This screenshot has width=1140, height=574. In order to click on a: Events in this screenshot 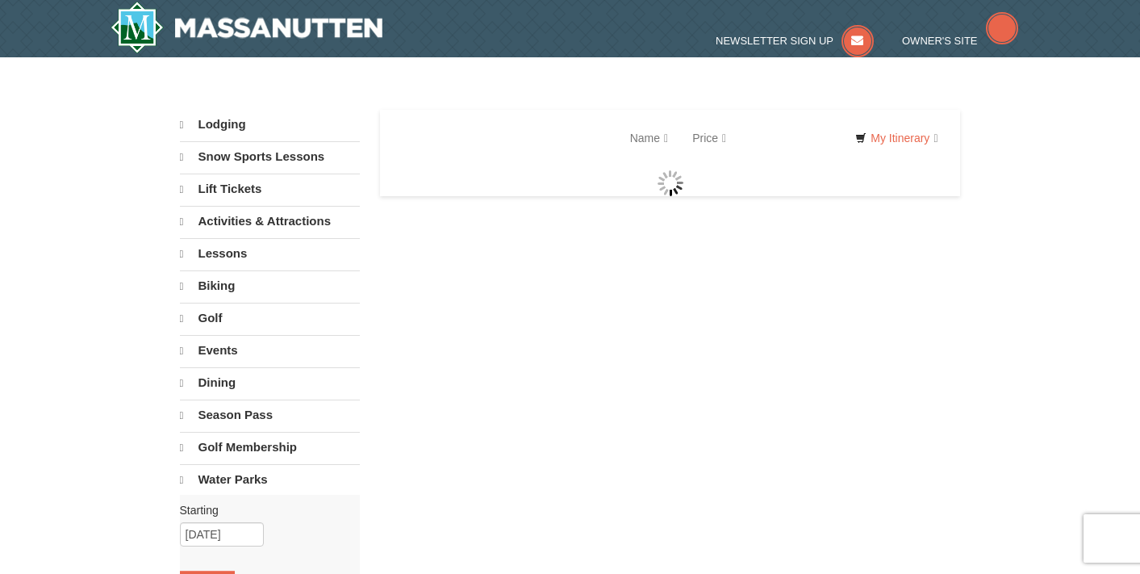, I will do `click(269, 350)`.